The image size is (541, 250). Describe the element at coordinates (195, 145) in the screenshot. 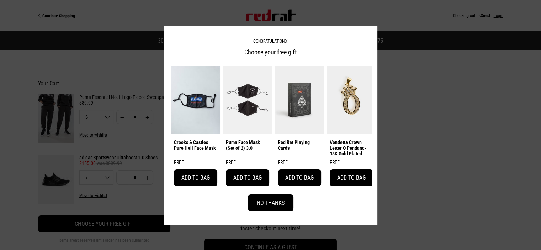

I see `a: Crooks & Castles Pure Hell Face Mask` at that location.